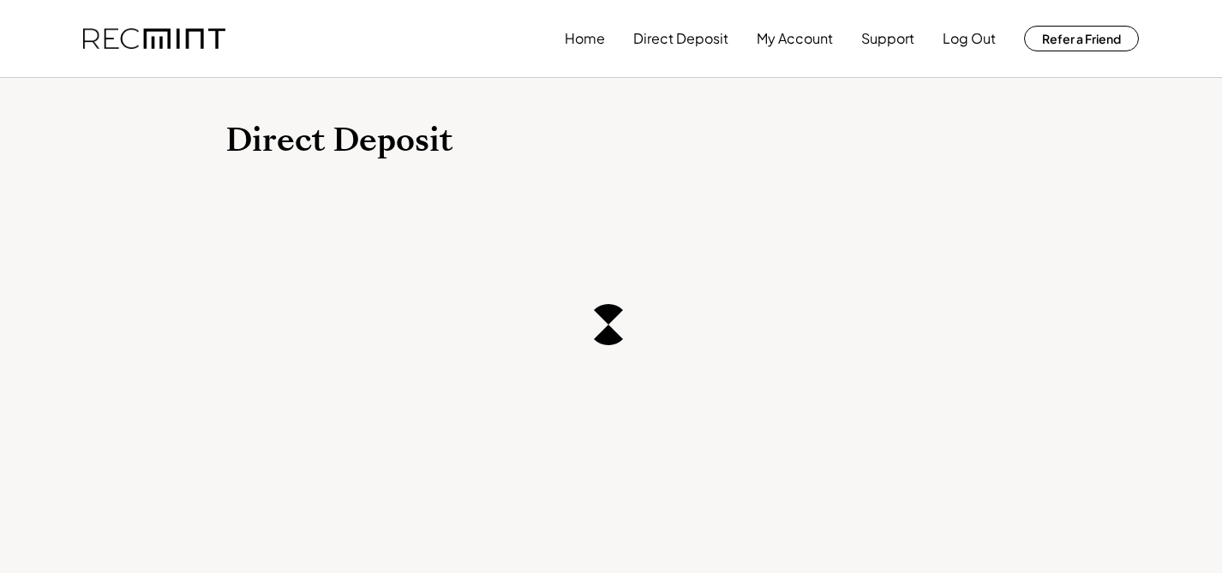 This screenshot has height=573, width=1222. Describe the element at coordinates (888, 39) in the screenshot. I see `button: Support` at that location.